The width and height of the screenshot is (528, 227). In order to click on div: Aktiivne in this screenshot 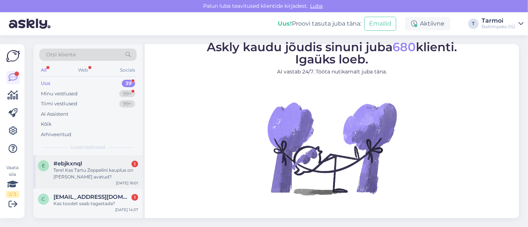, I will do `click(428, 24)`.